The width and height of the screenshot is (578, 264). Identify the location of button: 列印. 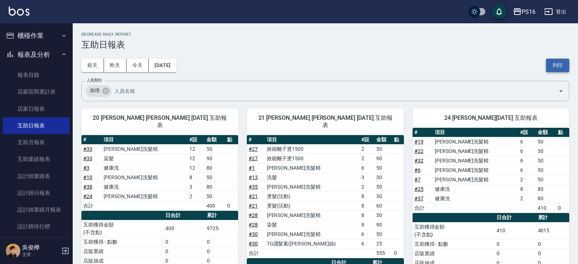
(558, 65).